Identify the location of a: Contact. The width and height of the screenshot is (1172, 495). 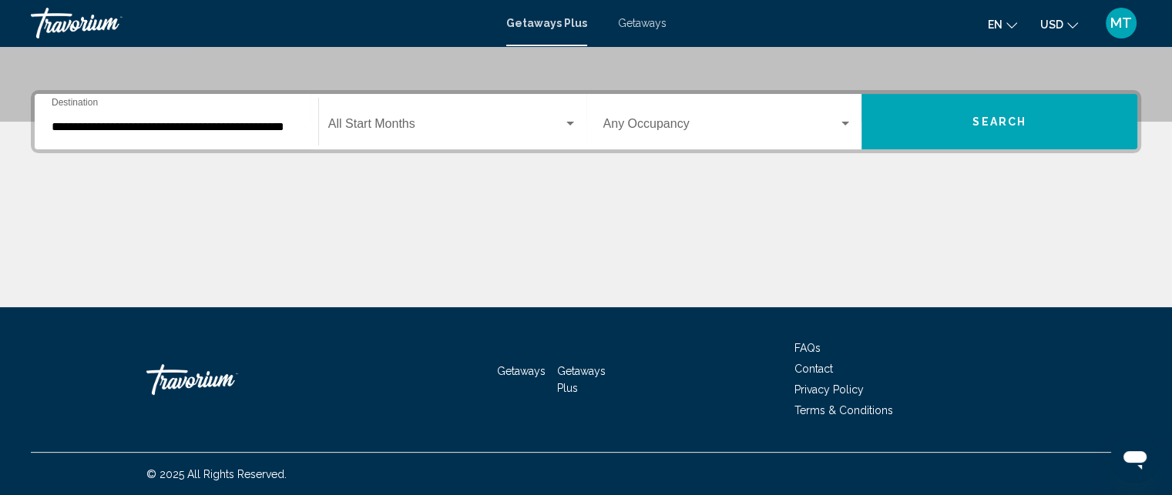
(814, 369).